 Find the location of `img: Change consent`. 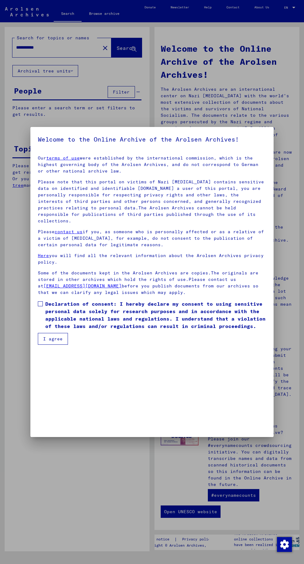

img: Change consent is located at coordinates (284, 544).